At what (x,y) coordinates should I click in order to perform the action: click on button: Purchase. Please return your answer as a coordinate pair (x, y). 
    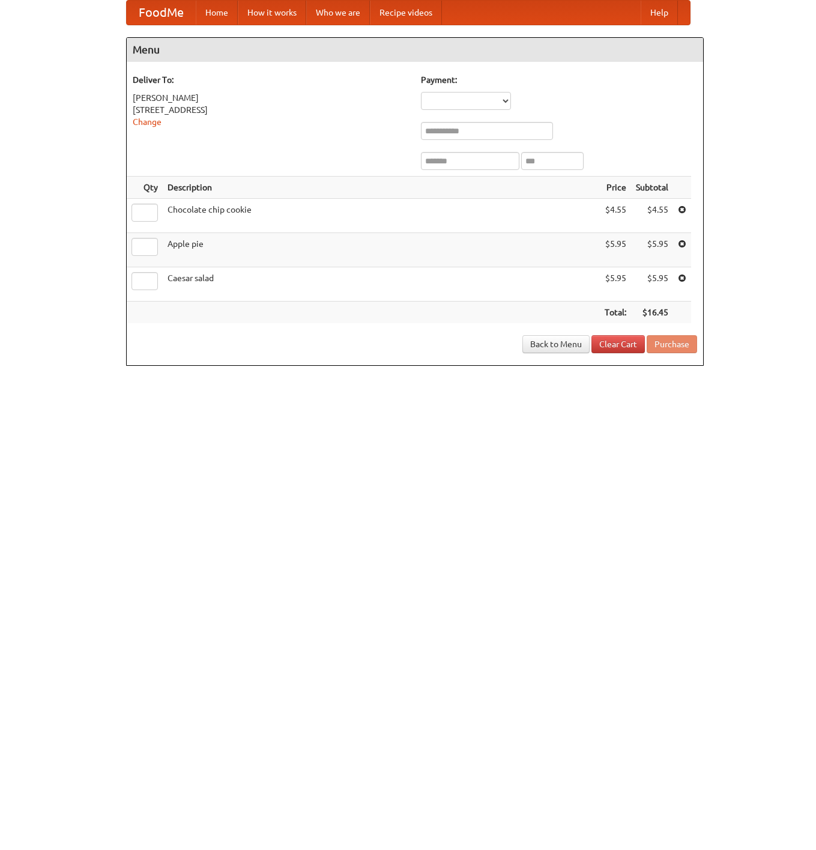
    Looking at the image, I should click on (672, 344).